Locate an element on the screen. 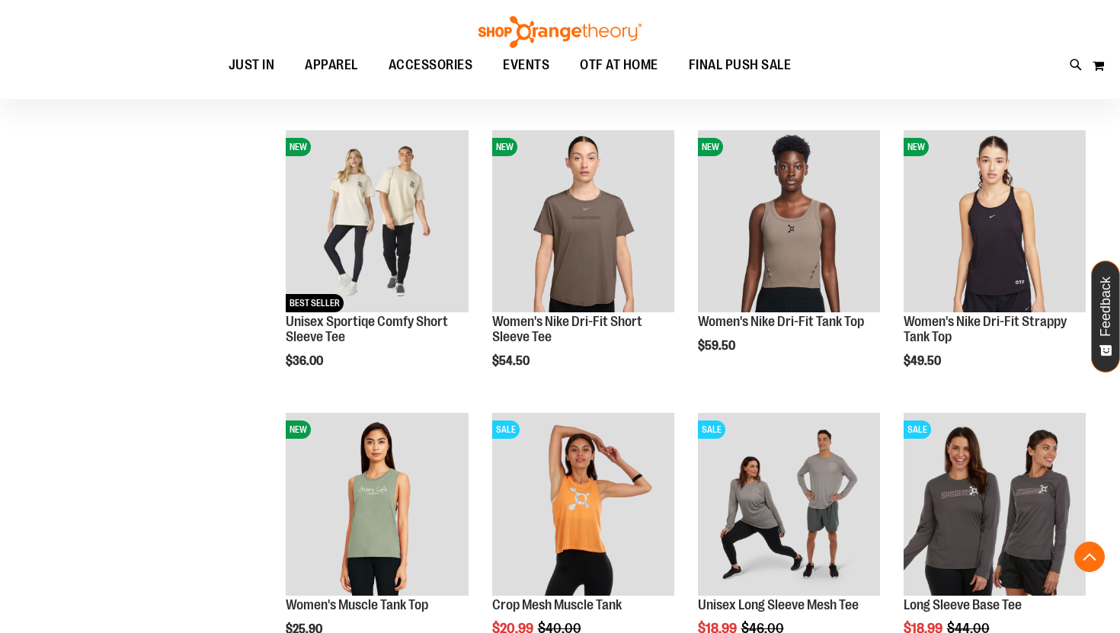 This screenshot has width=1120, height=633. span: APPAREL is located at coordinates (332, 65).